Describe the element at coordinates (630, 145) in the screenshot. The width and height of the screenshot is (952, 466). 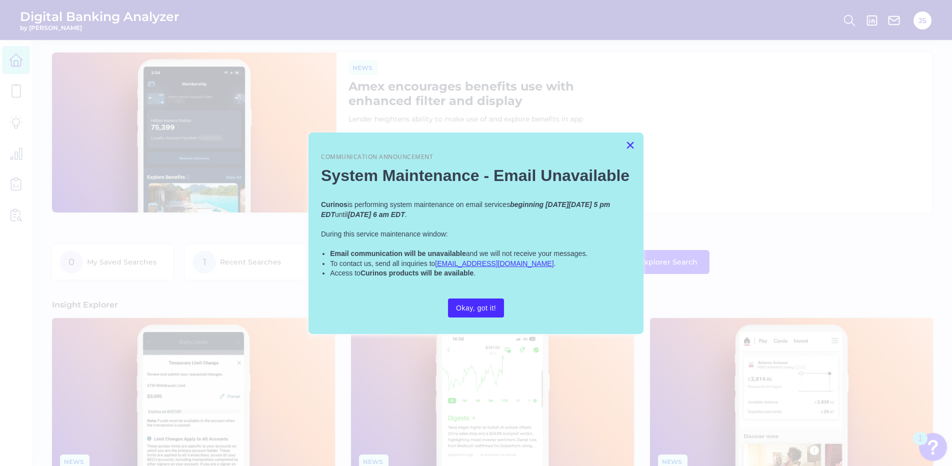
I see `button: Close` at that location.